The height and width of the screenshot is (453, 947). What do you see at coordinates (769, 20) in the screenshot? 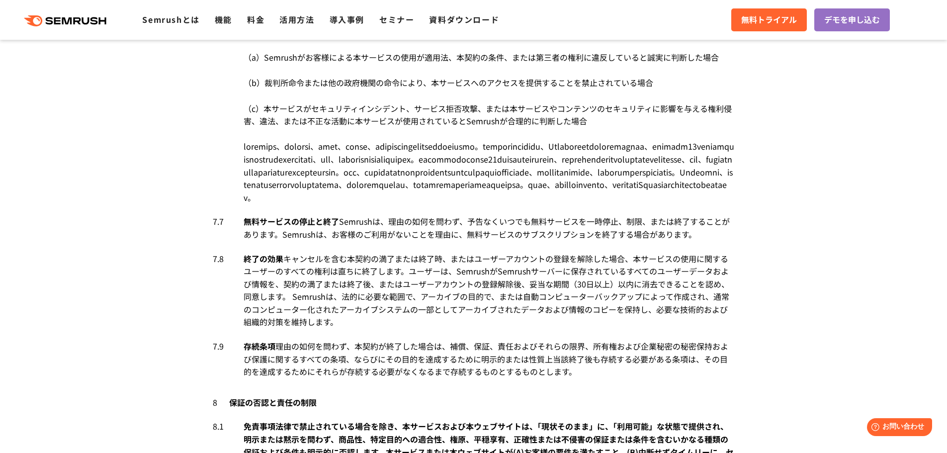
I see `a: 無料トライアル` at bounding box center [769, 20].